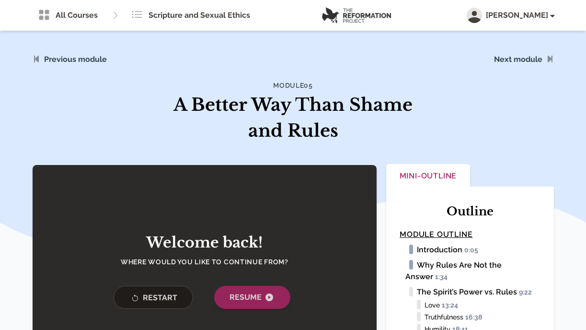  What do you see at coordinates (528, 293) in the screenshot?
I see `span: 9:22` at bounding box center [528, 293].